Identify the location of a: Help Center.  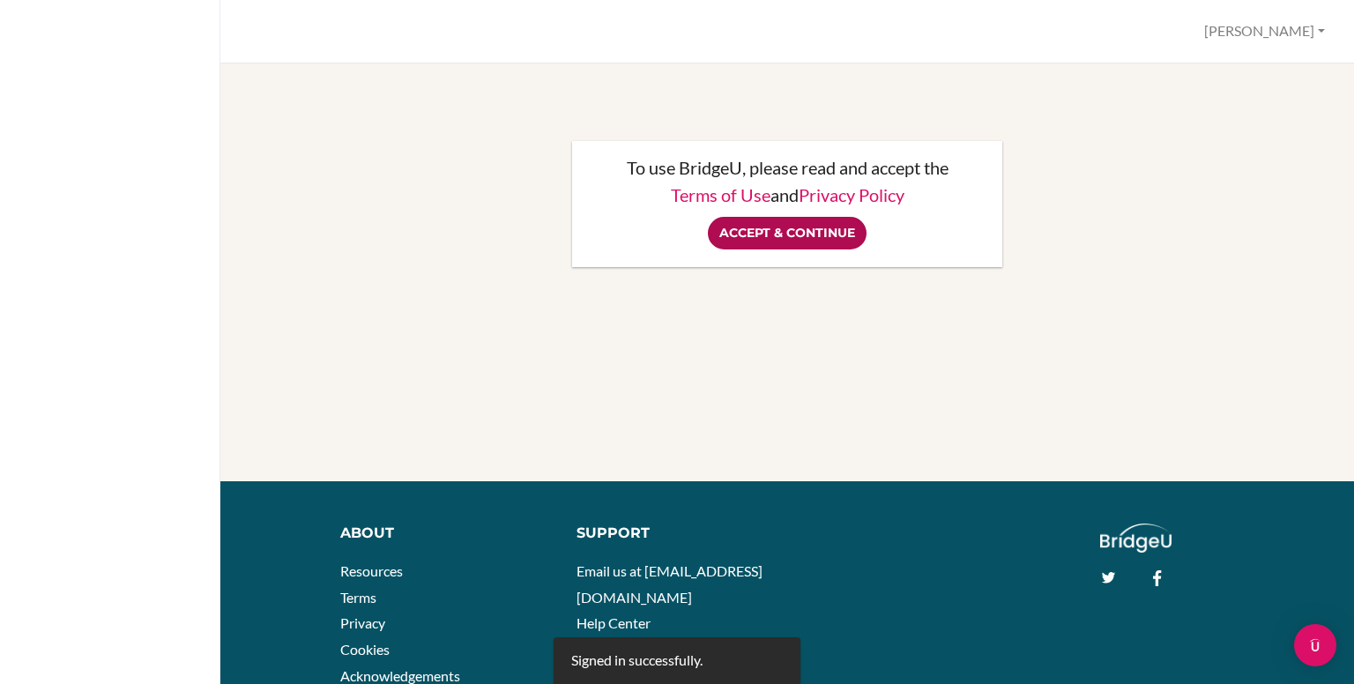
(613, 622).